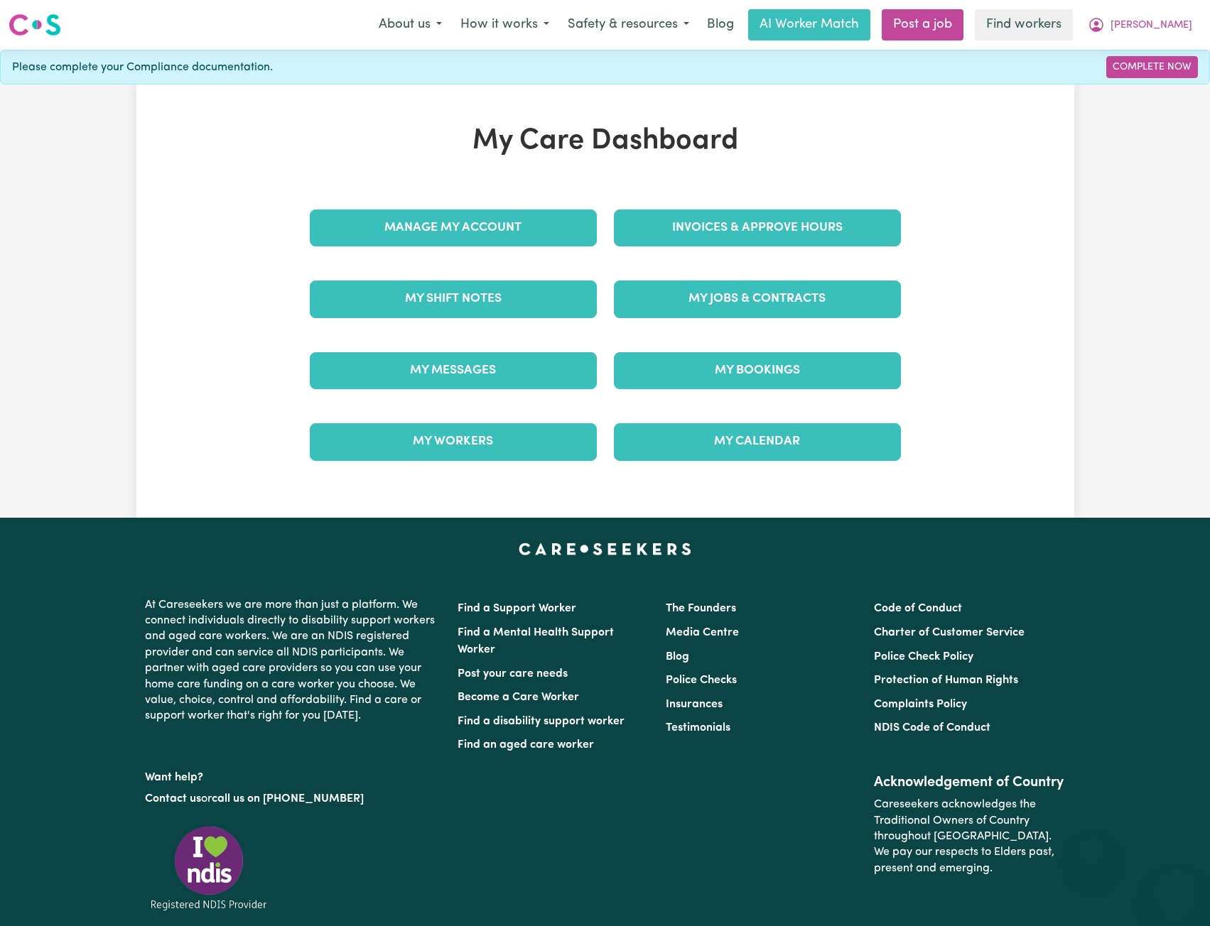 The image size is (1210, 926). I want to click on a: Police Check Policy, so click(923, 657).